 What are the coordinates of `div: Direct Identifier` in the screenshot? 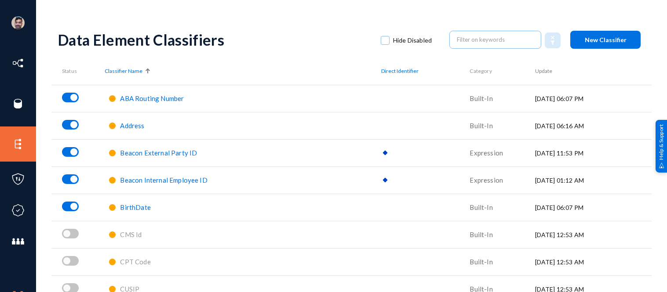 It's located at (426, 71).